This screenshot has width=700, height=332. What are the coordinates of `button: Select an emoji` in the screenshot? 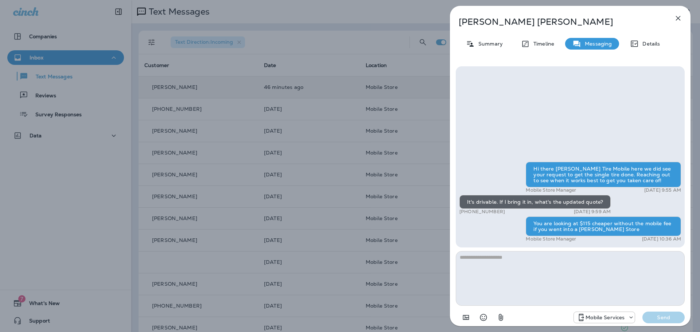 It's located at (484, 318).